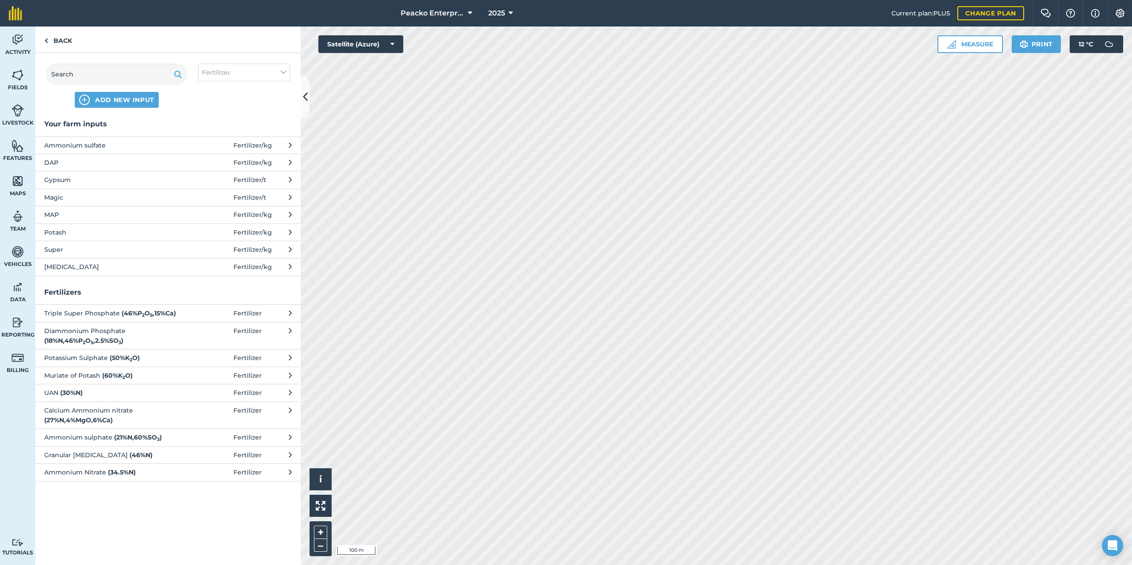 The width and height of the screenshot is (1132, 565). Describe the element at coordinates (168, 313) in the screenshot. I see `button: Triple Super Phosphate (46%P2O5,15%Ca)Fertilizer` at that location.